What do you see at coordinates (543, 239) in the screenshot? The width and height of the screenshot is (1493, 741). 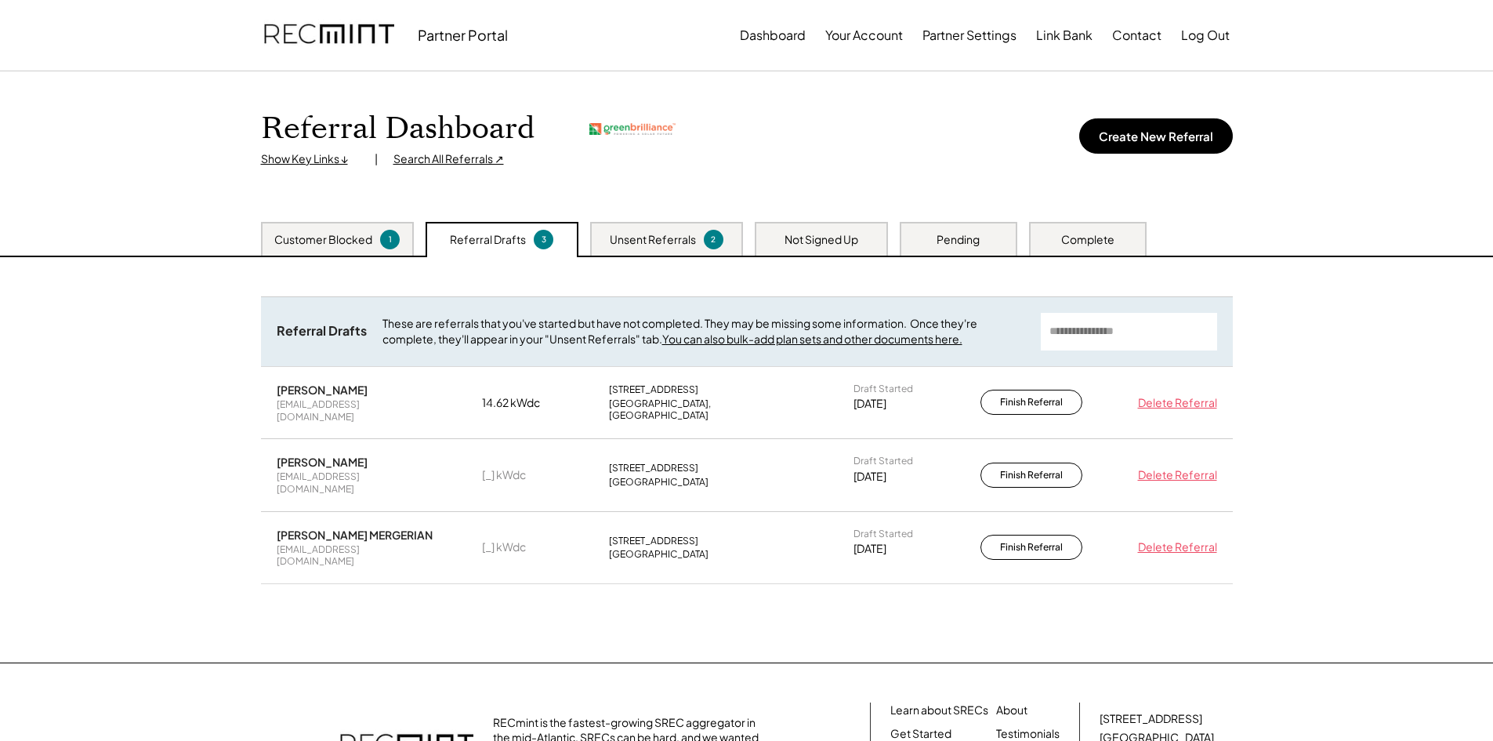 I see `div: 3` at bounding box center [543, 239].